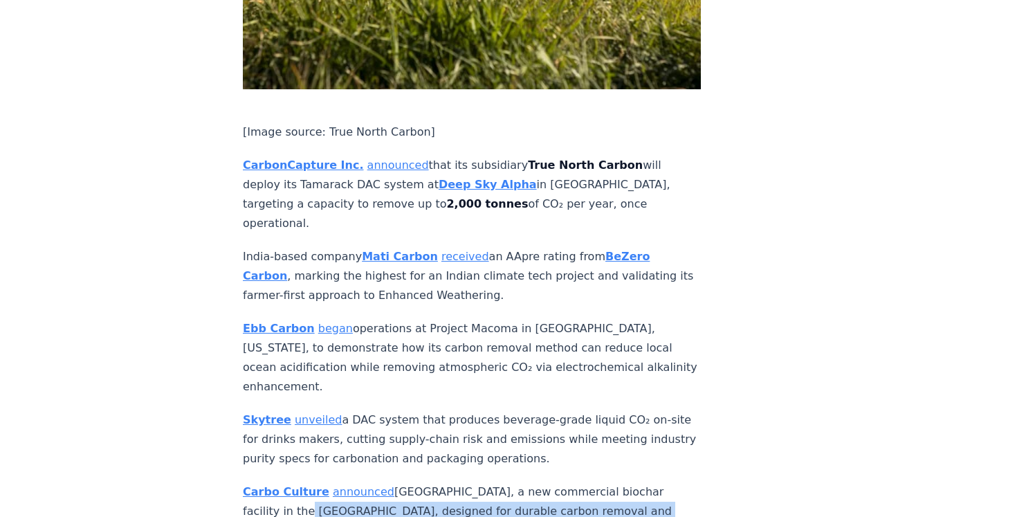  I want to click on a: BeZero Carbon, so click(446, 266).